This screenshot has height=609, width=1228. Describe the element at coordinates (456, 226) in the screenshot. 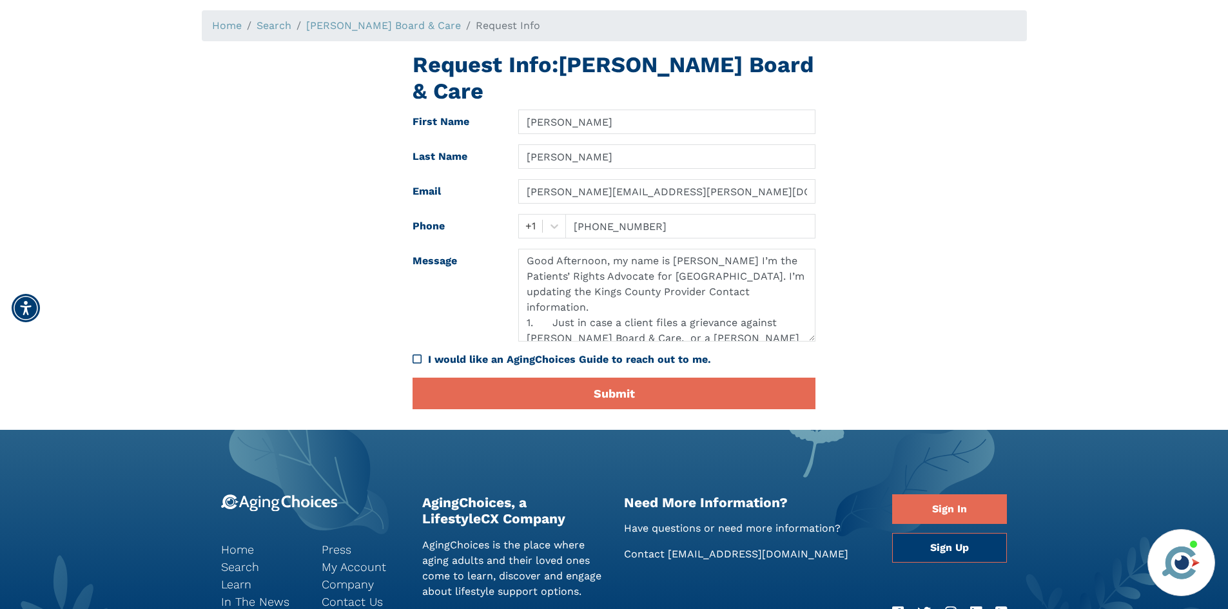

I see `label: Phone` at that location.